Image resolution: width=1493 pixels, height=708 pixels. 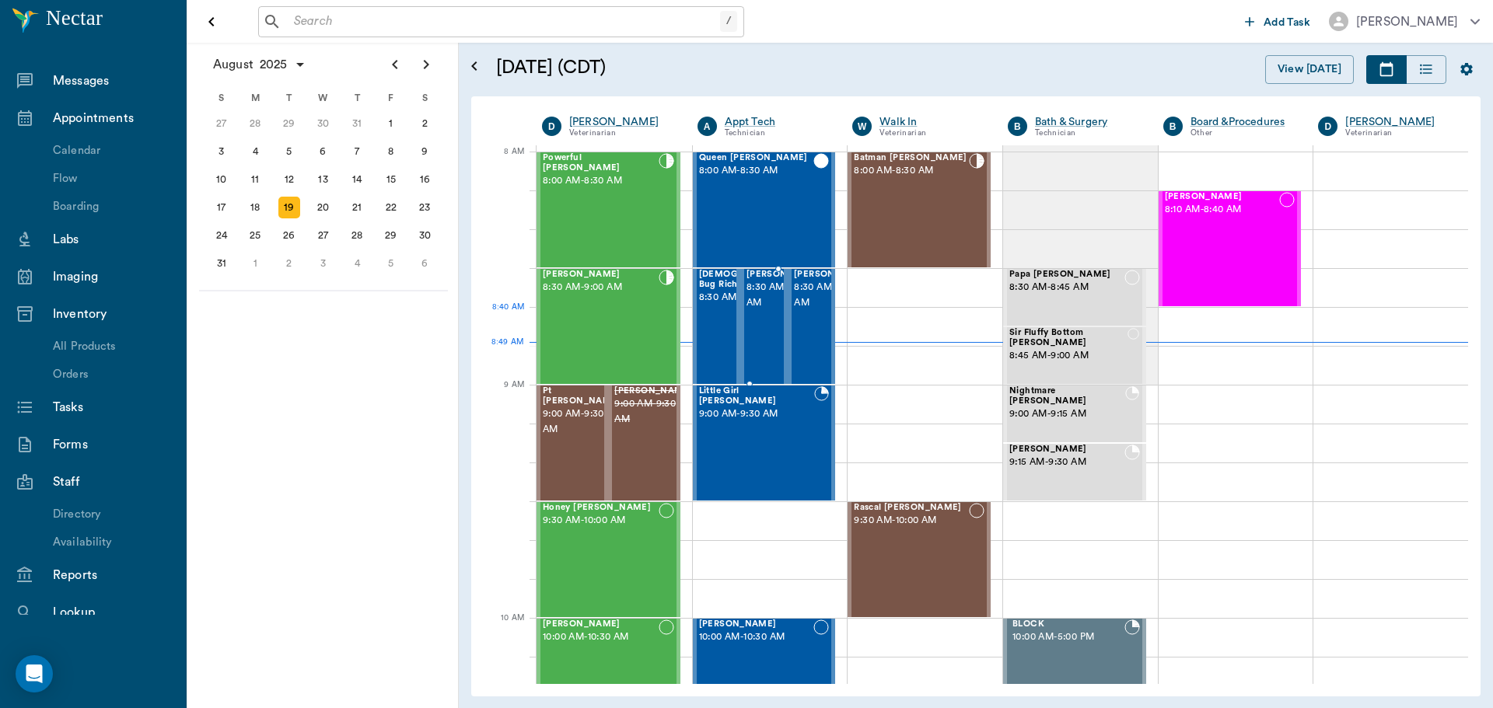 What do you see at coordinates (1242, 122) in the screenshot?
I see `a: Board &Procedures` at bounding box center [1242, 122].